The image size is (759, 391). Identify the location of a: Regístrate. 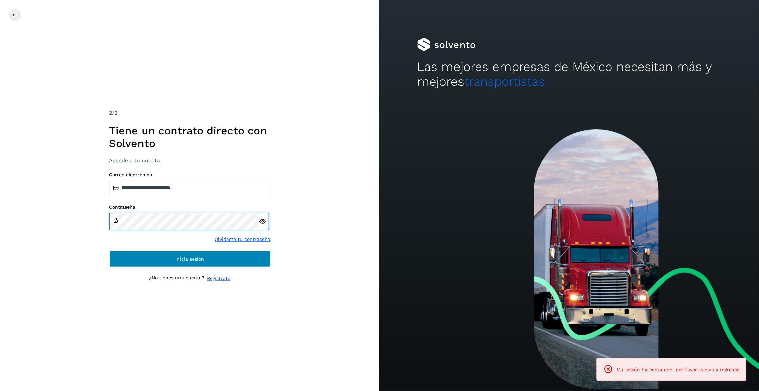
(219, 279).